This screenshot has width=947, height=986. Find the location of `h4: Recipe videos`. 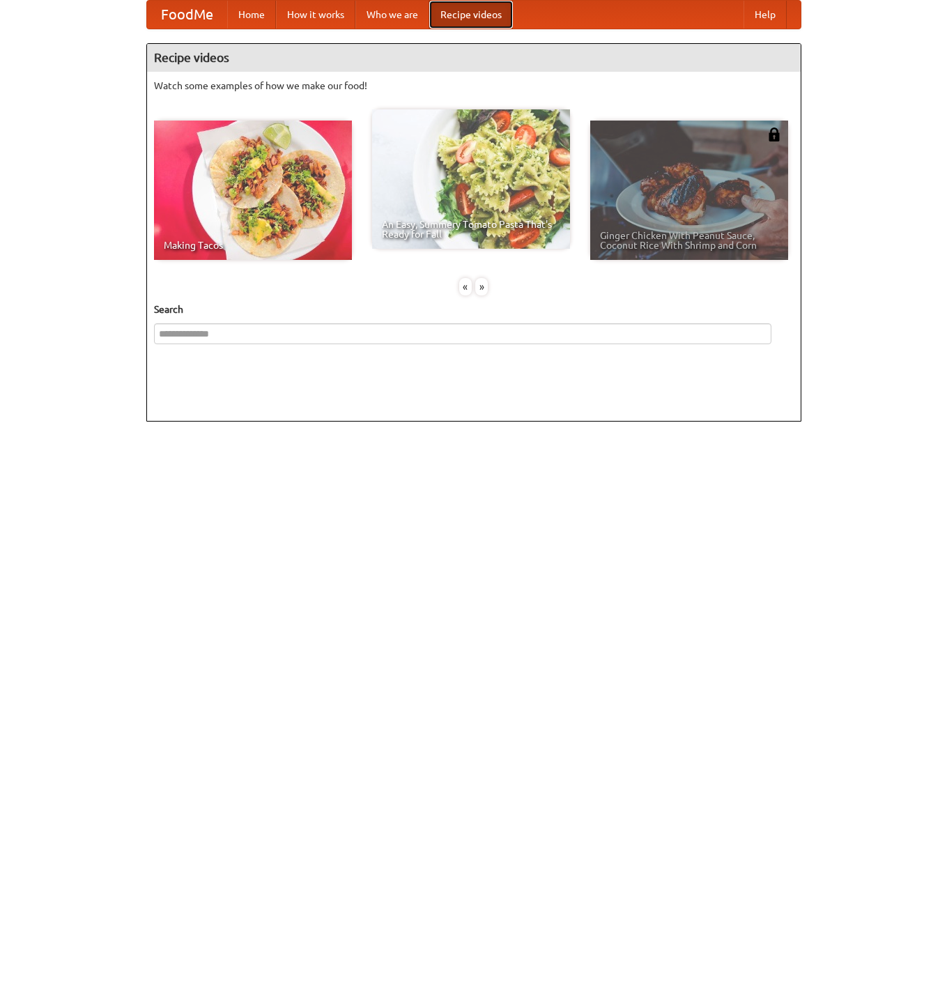

h4: Recipe videos is located at coordinates (474, 58).